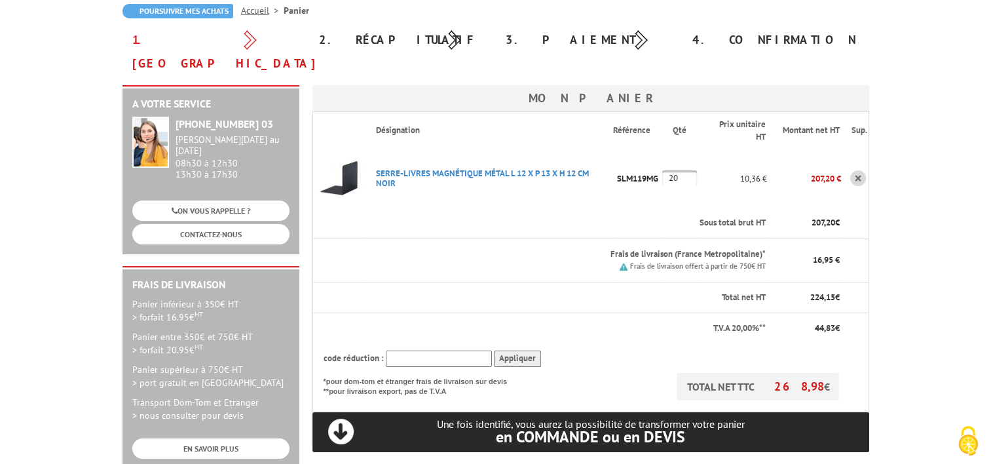  What do you see at coordinates (589, 40) in the screenshot?
I see `div: 3. Paiement` at bounding box center [589, 40].